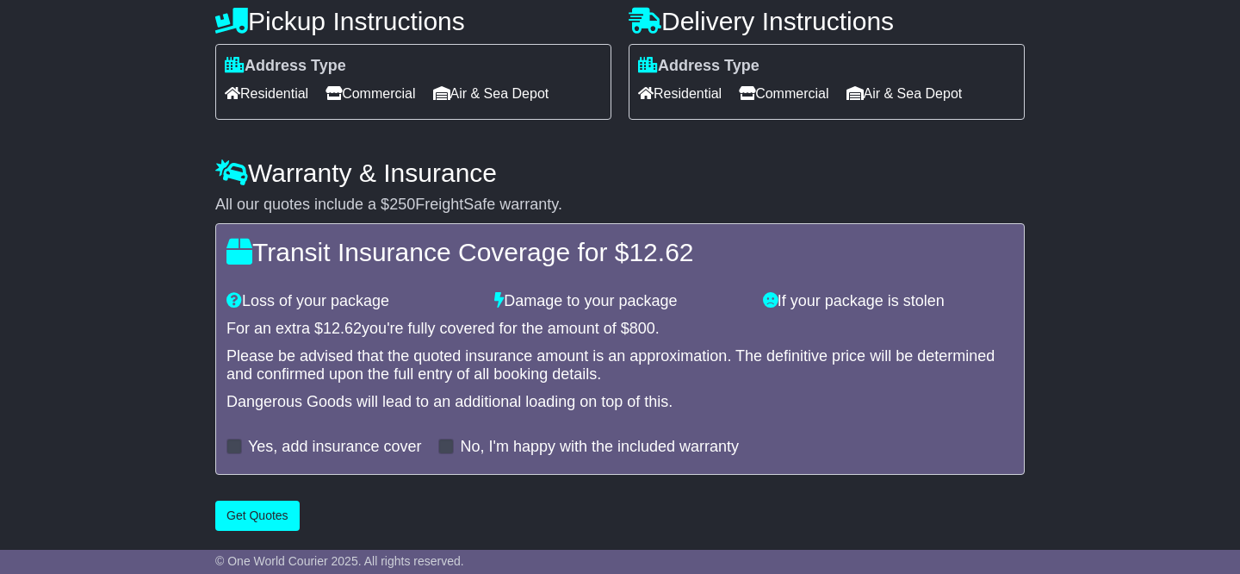  Describe the element at coordinates (620, 402) in the screenshot. I see `div: Dangerous Goods will lead to an additional loading on top of this.` at that location.